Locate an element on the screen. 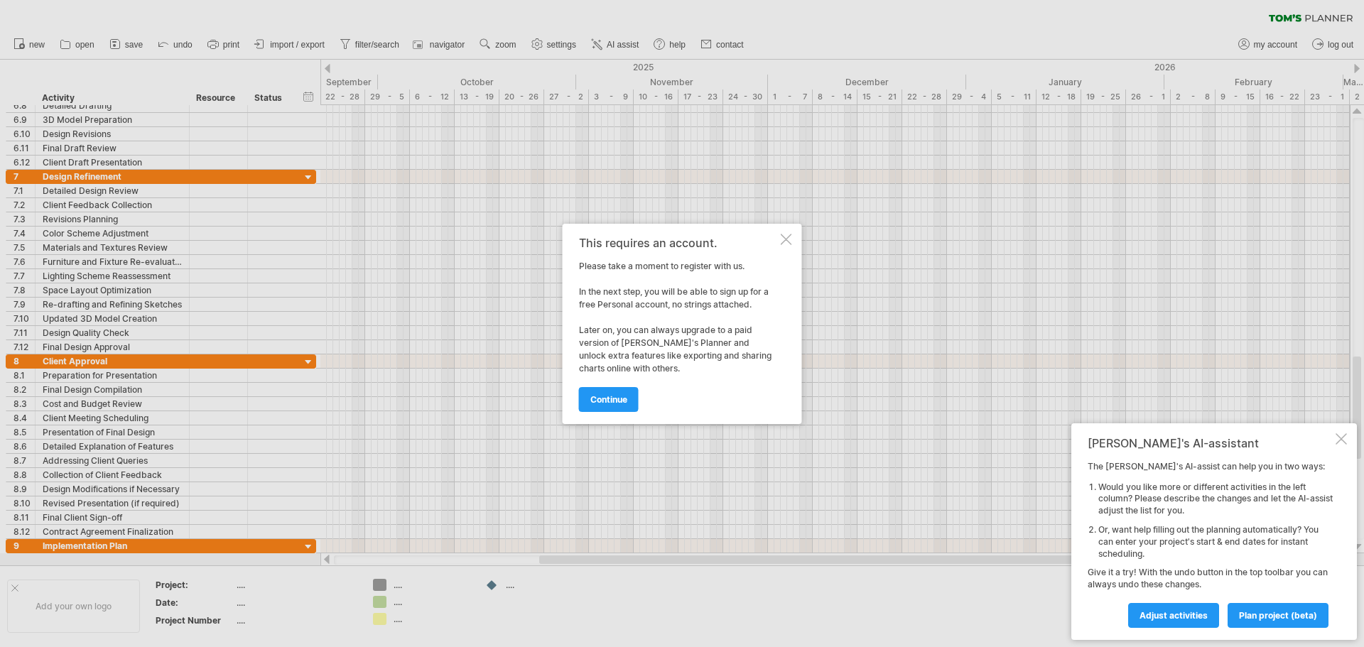 The image size is (1364, 647). span: Adjust activities is located at coordinates (1173, 615).